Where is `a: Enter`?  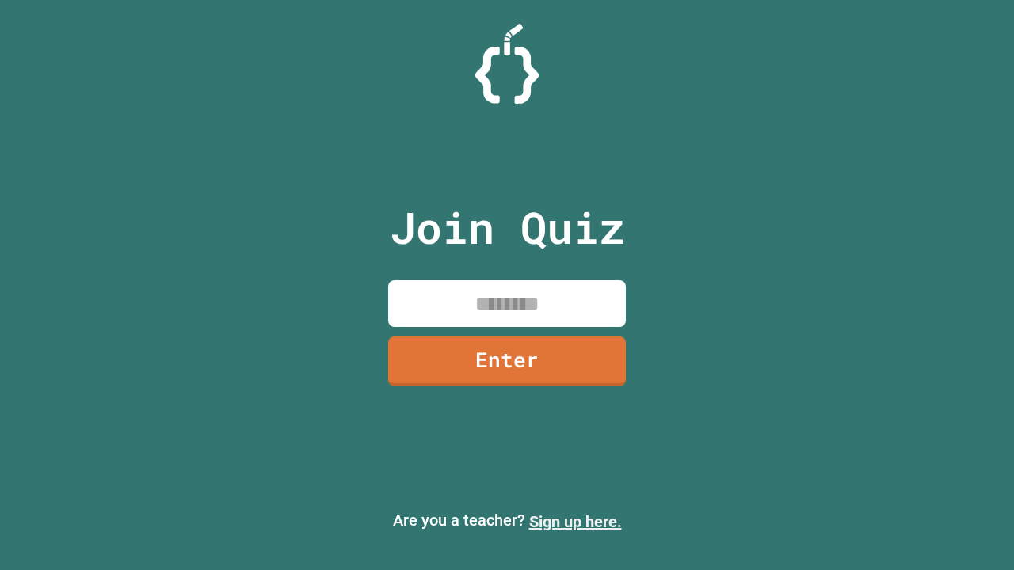
a: Enter is located at coordinates (507, 361).